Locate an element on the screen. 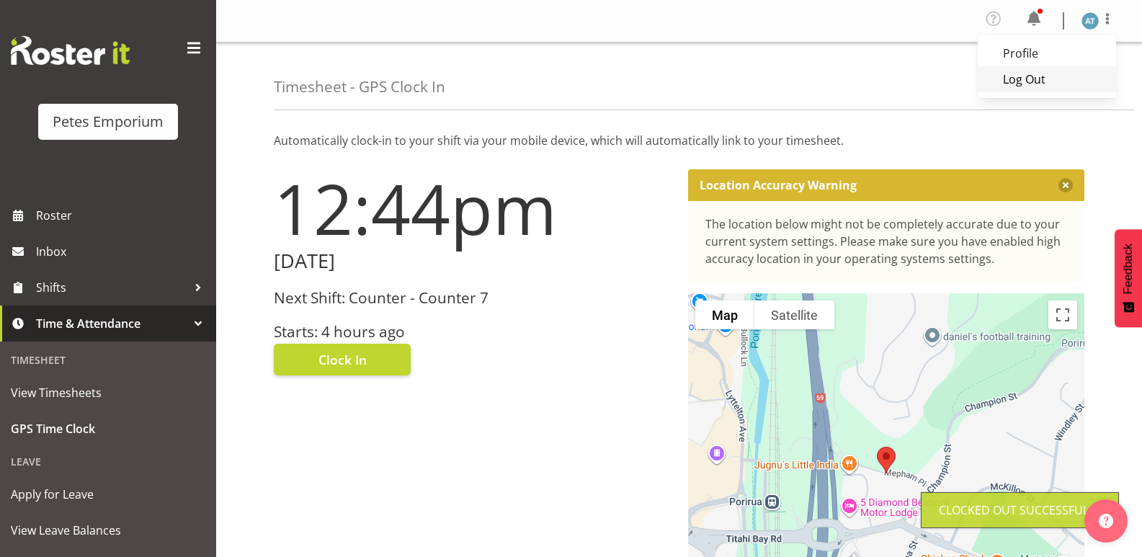  a: View Leave Balances is located at coordinates (108, 531).